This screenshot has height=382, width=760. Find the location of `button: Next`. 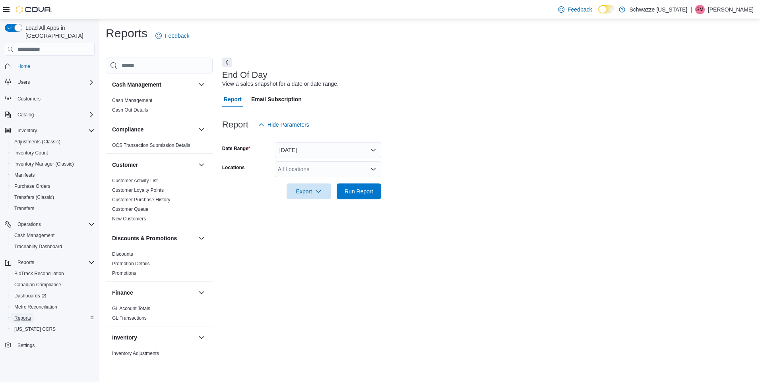

button: Next is located at coordinates (227, 62).